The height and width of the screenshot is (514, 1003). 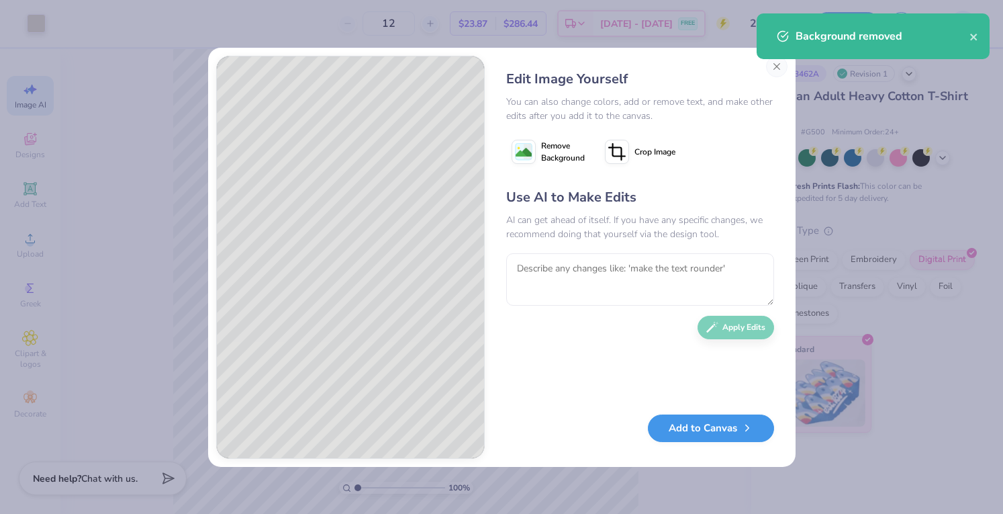 What do you see at coordinates (641, 152) in the screenshot?
I see `button: Crop Image` at bounding box center [641, 152].